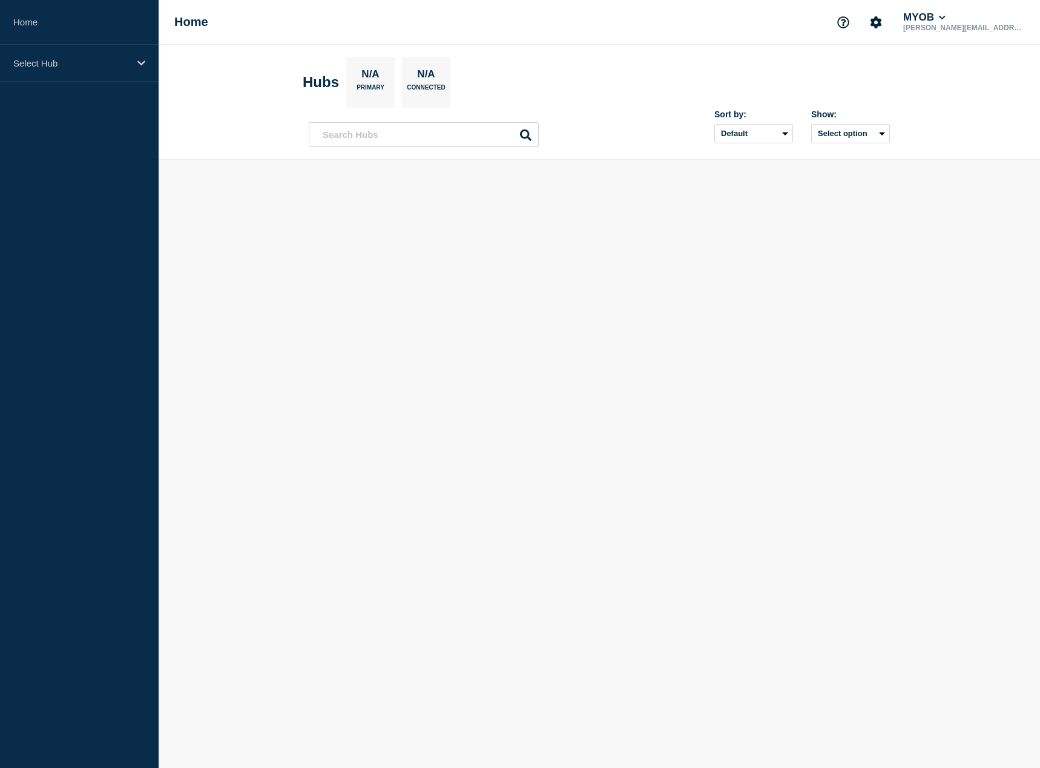  What do you see at coordinates (191, 22) in the screenshot?
I see `h1: Home` at bounding box center [191, 22].